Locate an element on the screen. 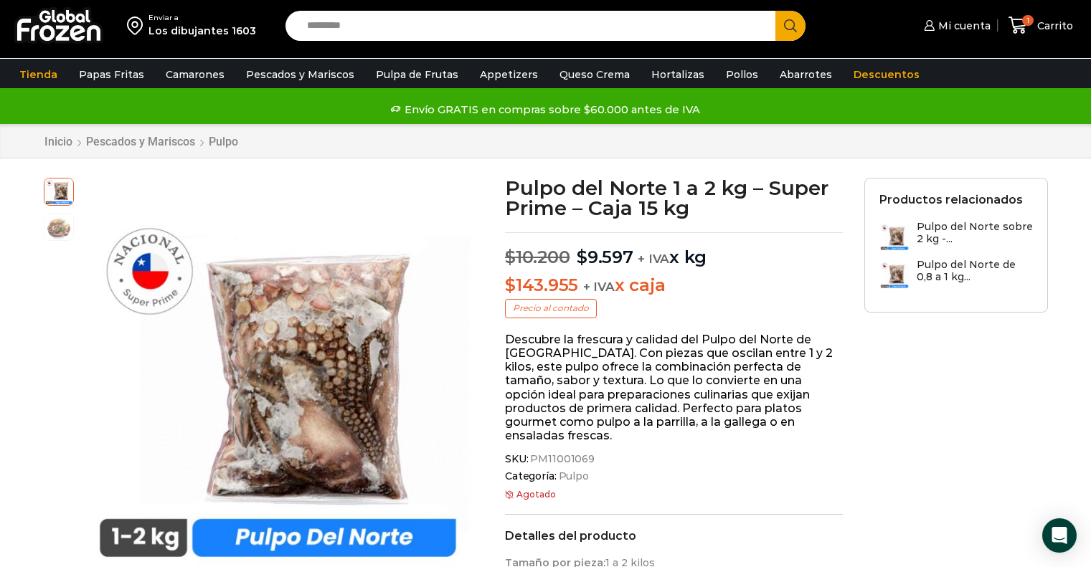 The width and height of the screenshot is (1091, 567). span: 1 is located at coordinates (1028, 21).